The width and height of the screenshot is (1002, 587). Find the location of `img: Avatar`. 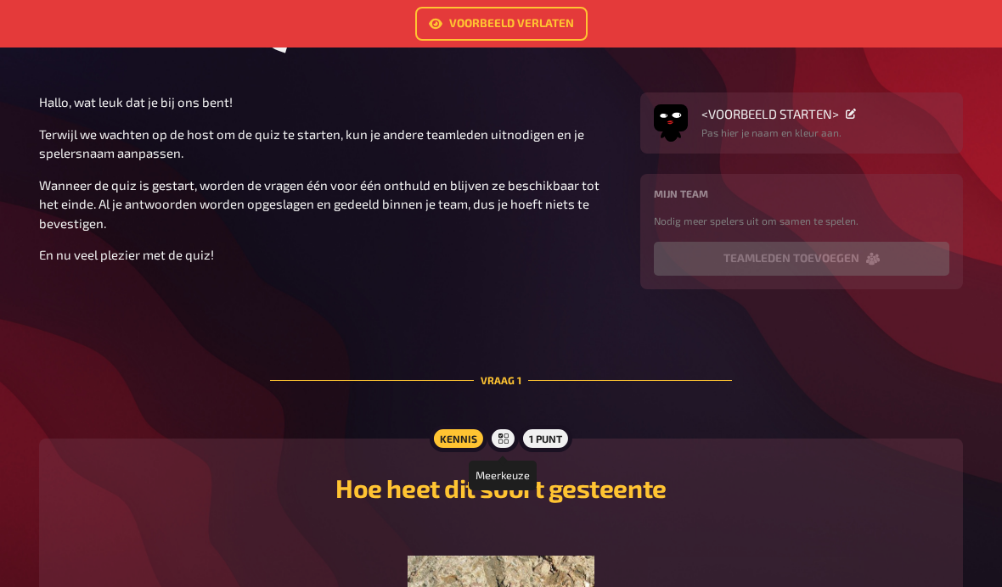

img: Avatar is located at coordinates (671, 118).